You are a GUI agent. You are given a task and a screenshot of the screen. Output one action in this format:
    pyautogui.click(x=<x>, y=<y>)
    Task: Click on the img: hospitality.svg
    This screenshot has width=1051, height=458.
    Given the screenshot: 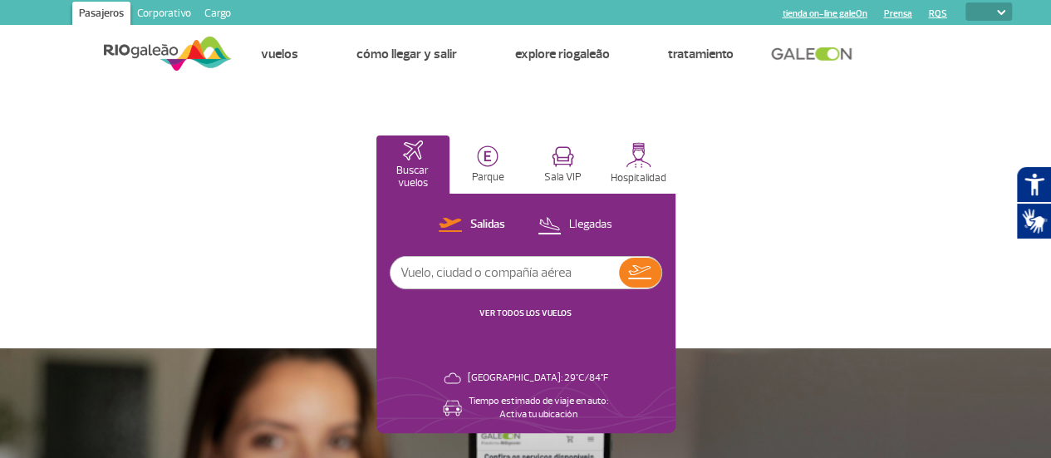 What is the action you would take?
    pyautogui.click(x=638, y=155)
    